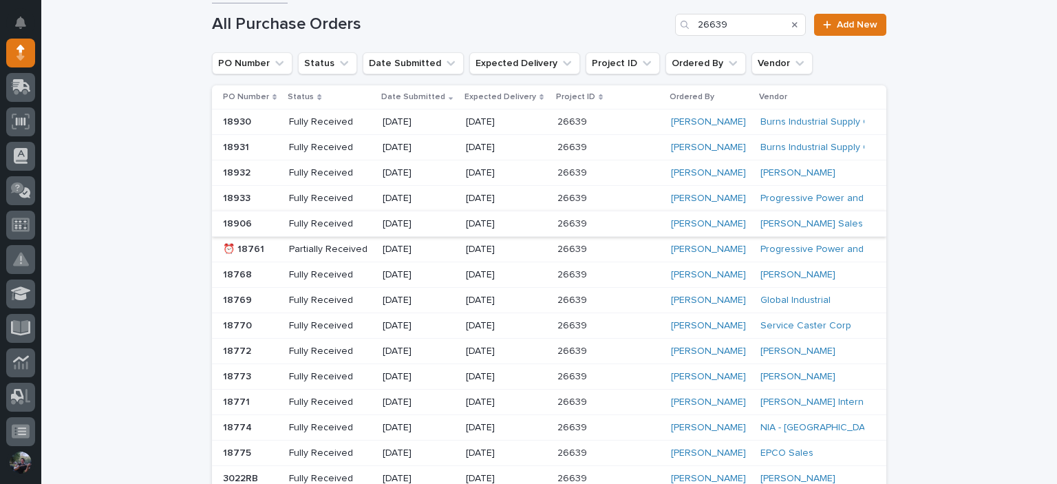 The height and width of the screenshot is (484, 1057). I want to click on p: Status, so click(301, 97).